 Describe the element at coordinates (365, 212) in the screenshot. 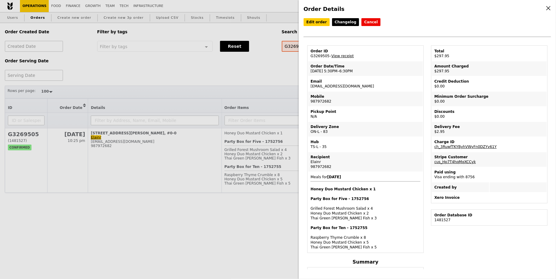

I see `span: Meals for` at that location.